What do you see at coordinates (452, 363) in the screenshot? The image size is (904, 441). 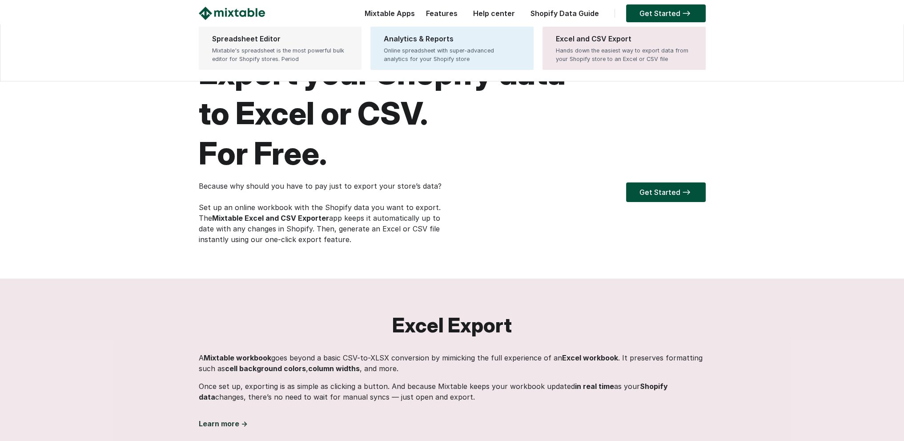 I see `p: A goes beyond a basic CSV-to-XLSX conversion by mimicking the full experience of an . It preserve...` at bounding box center [452, 363].